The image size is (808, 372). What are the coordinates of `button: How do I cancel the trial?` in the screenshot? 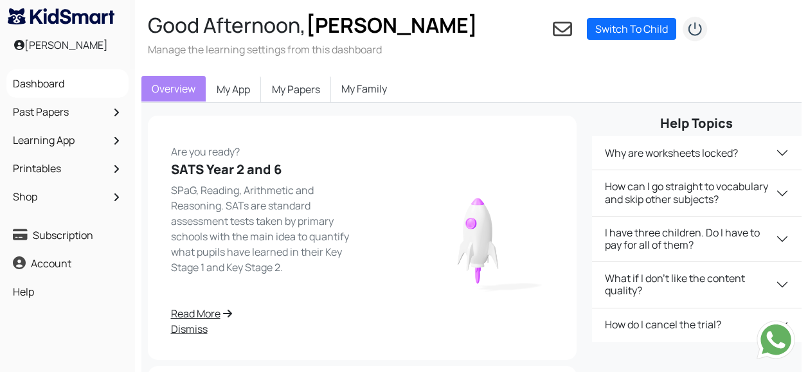 It's located at (697, 325).